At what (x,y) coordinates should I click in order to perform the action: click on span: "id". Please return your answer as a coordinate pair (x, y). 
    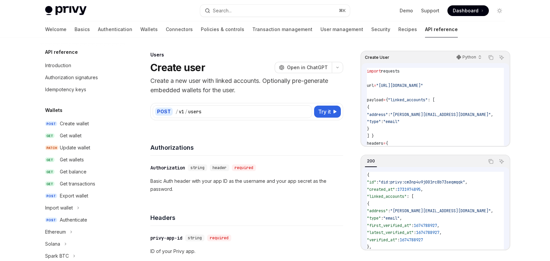
    Looking at the image, I should click on (372, 182).